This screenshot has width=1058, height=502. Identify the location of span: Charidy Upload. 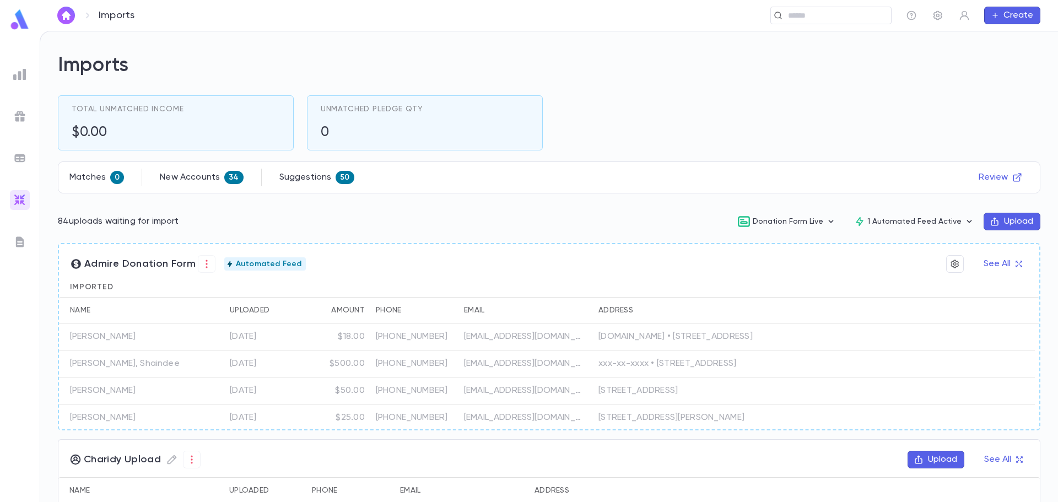
(135, 460).